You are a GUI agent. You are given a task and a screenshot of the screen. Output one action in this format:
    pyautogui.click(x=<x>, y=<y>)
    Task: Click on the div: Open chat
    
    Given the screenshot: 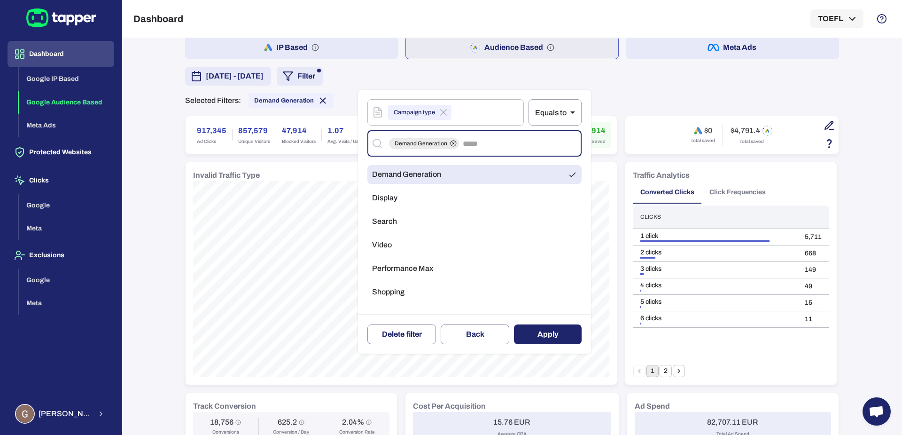 What is the action you would take?
    pyautogui.click(x=877, y=411)
    